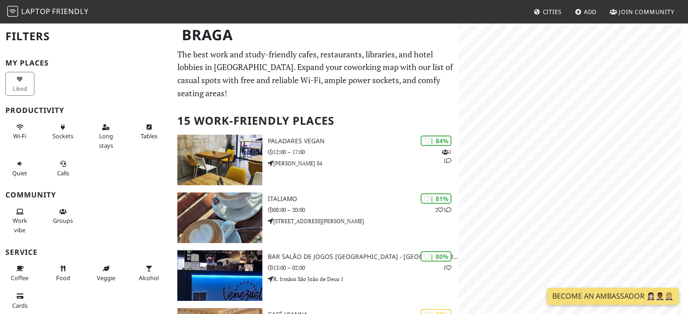 The height and width of the screenshot is (314, 688). I want to click on span: Video/audio calls, so click(63, 173).